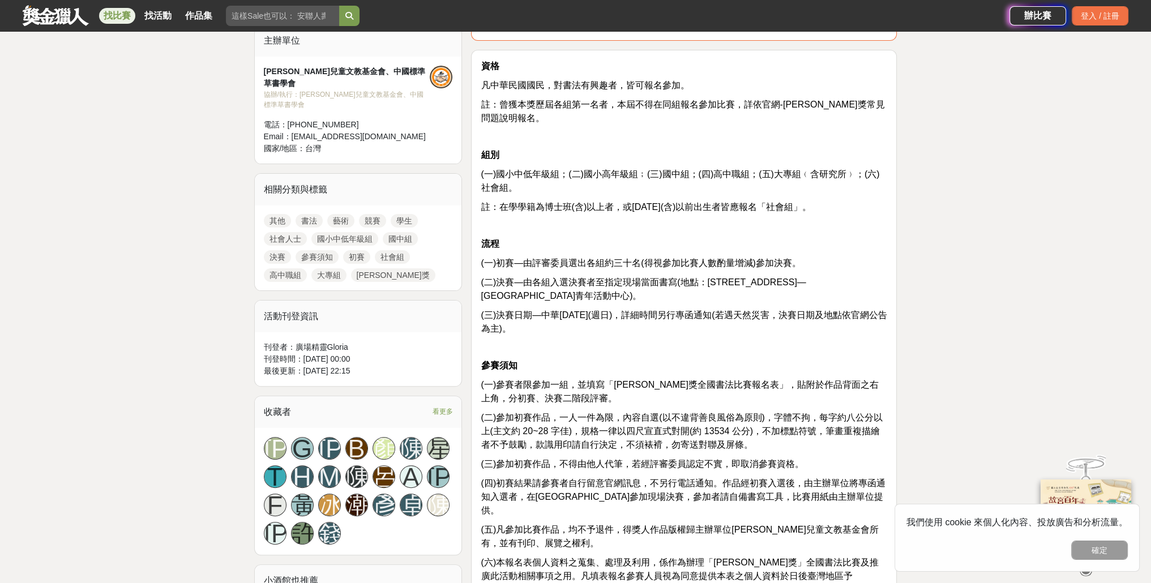 This screenshot has width=1151, height=583. I want to click on div: H, so click(302, 477).